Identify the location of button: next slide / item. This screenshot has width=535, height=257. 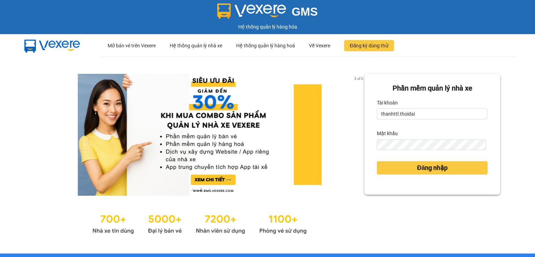
(359, 135).